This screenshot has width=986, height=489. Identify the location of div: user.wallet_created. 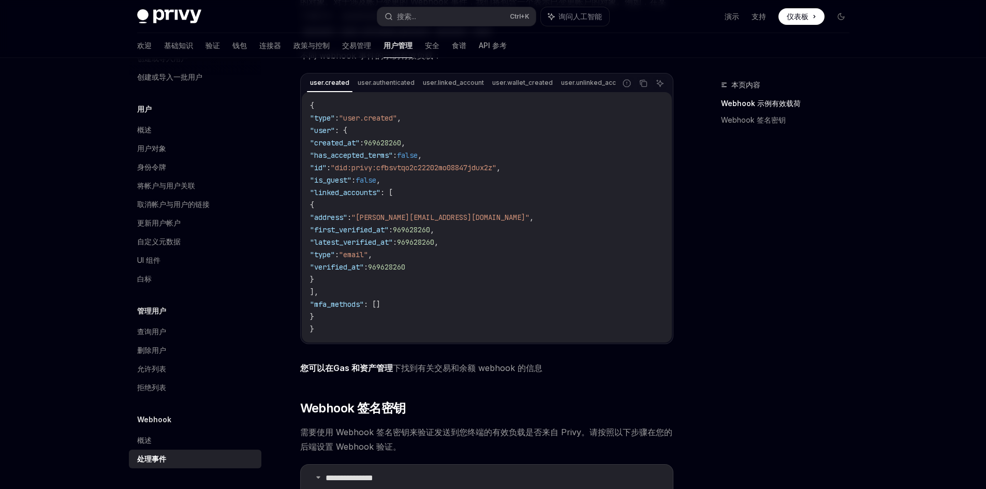
(523, 83).